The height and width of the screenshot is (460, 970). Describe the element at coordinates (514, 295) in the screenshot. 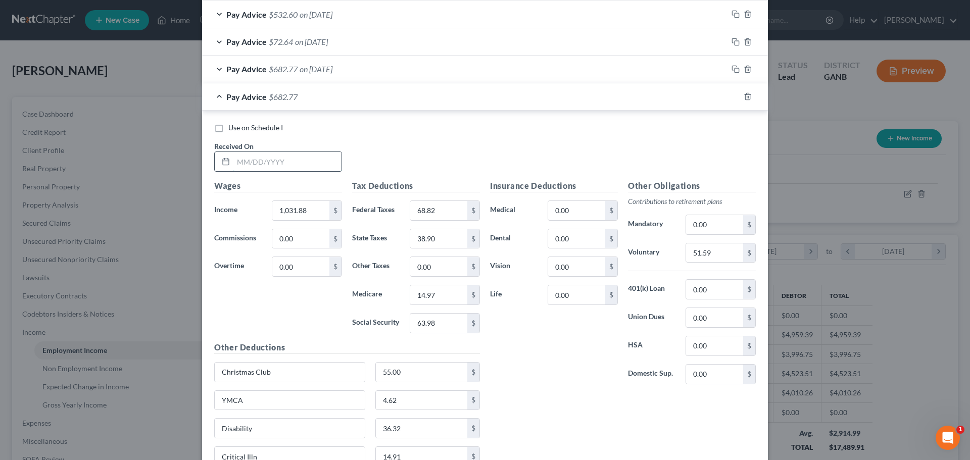

I see `label: Life` at that location.